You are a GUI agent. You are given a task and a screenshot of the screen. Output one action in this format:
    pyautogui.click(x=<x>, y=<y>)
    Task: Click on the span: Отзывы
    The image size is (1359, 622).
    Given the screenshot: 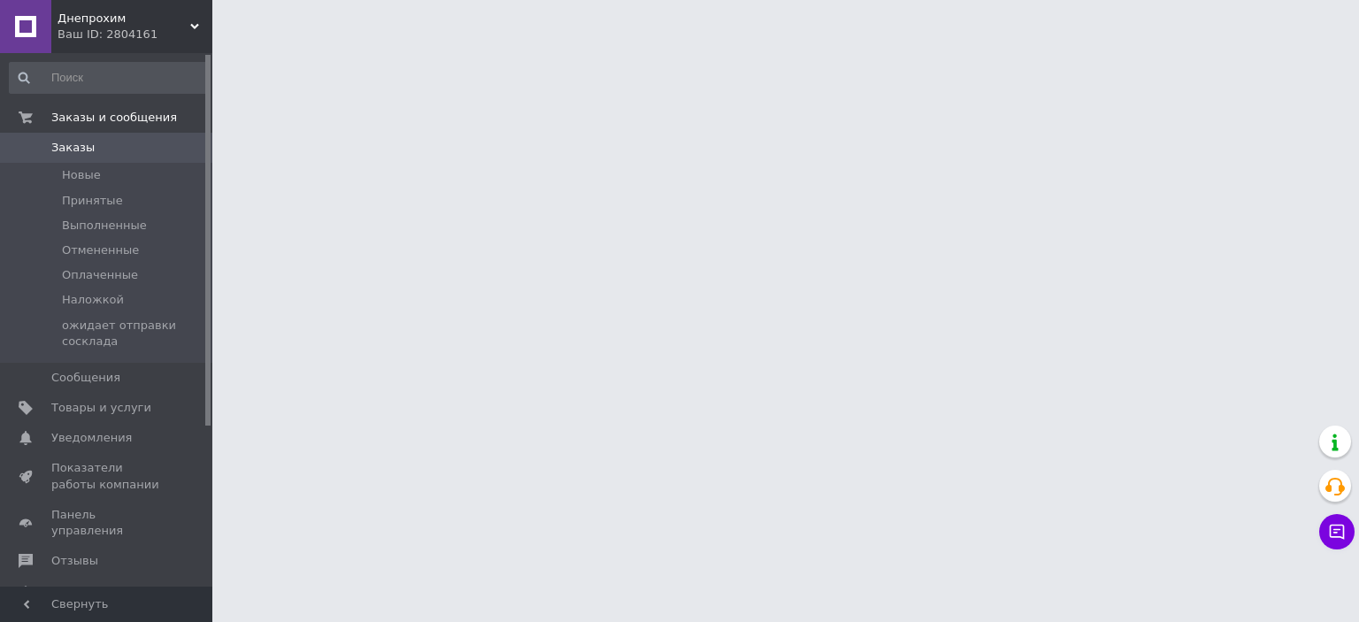 What is the action you would take?
    pyautogui.click(x=74, y=561)
    